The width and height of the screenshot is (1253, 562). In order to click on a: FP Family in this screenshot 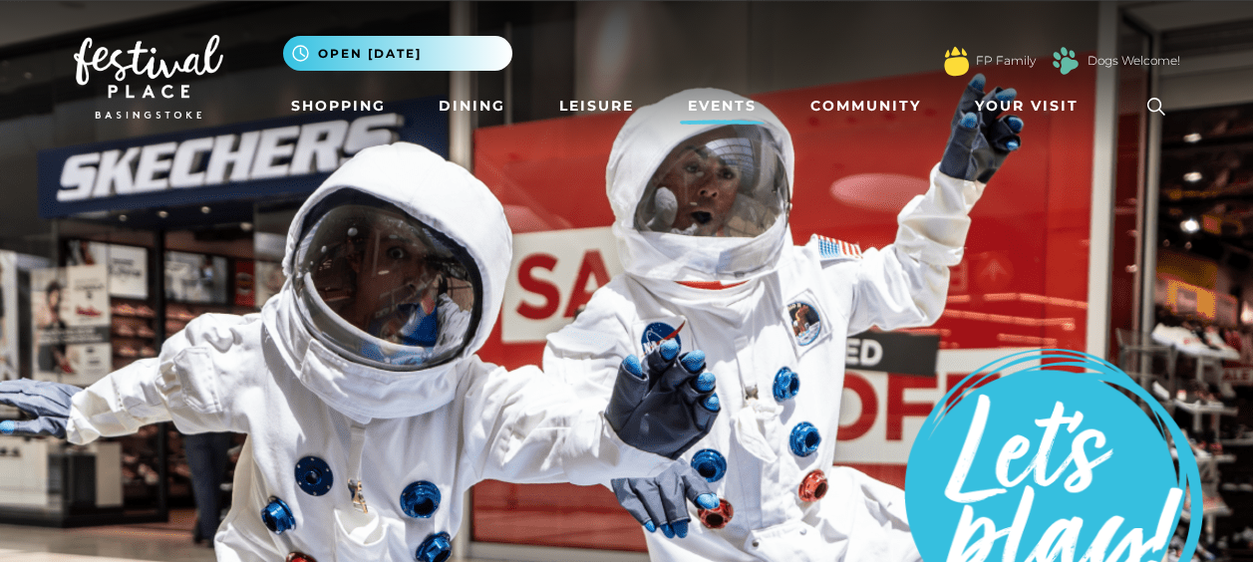, I will do `click(1006, 61)`.